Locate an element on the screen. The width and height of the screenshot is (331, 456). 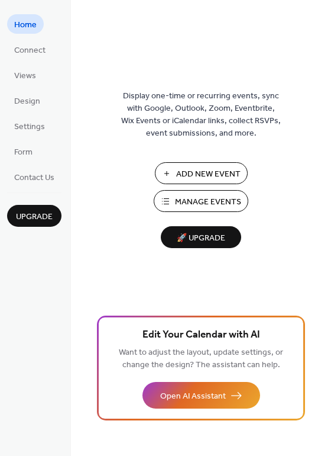
button: 🚀 Upgrade is located at coordinates (201, 237).